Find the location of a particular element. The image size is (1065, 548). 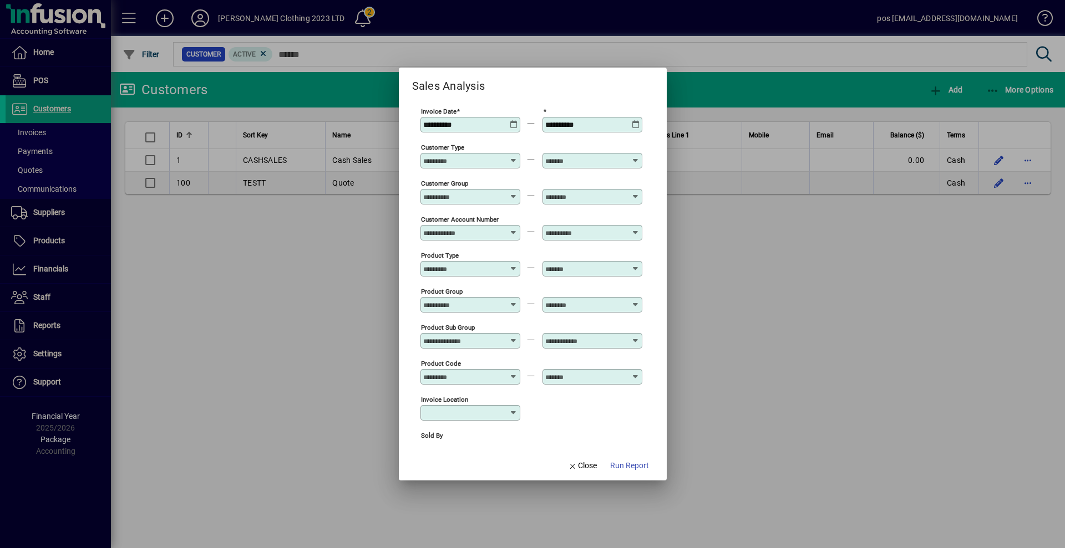

mat-label: Customer Account Number is located at coordinates (460, 220).